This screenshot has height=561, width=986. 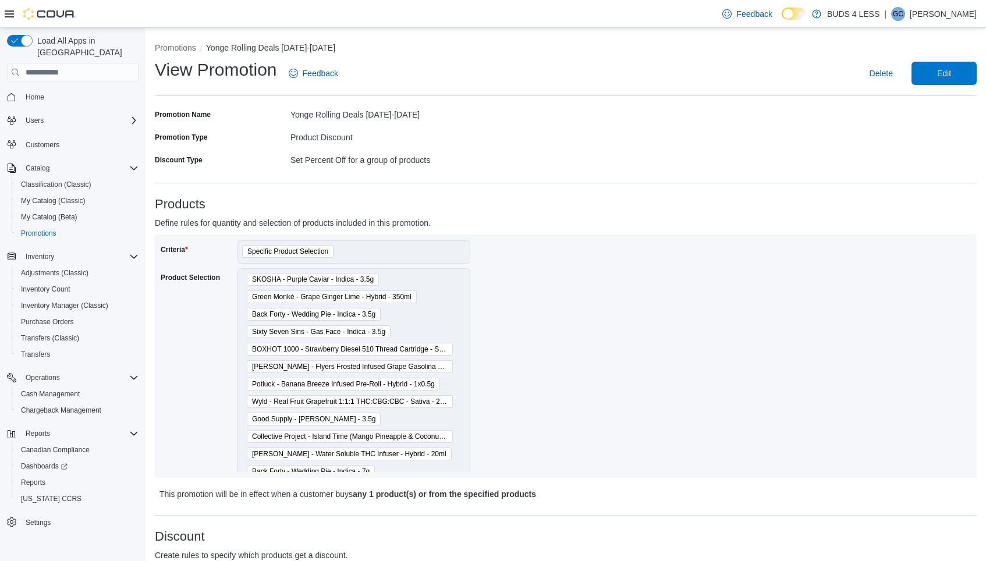 I want to click on span: Chargeback Management, so click(x=77, y=410).